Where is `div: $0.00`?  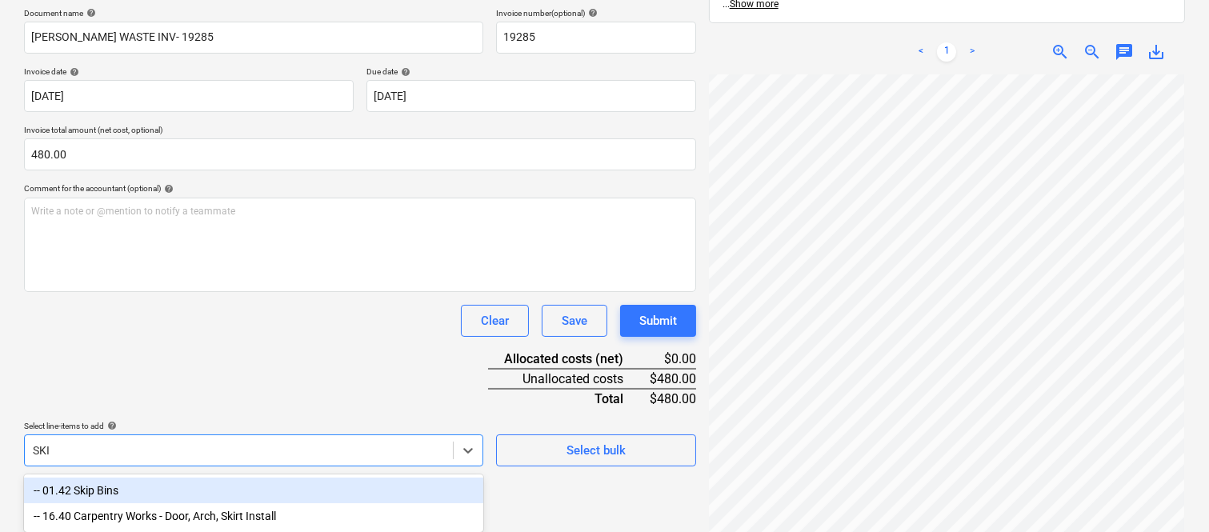
div: $0.00 is located at coordinates (672, 359).